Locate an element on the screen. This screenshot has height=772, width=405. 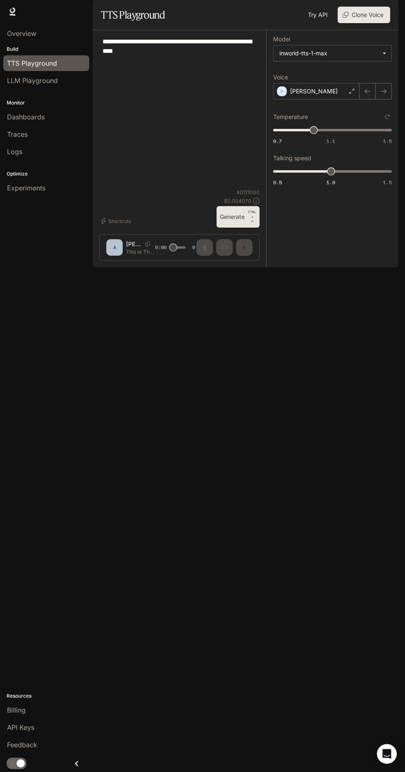
a: Try API is located at coordinates (317, 15).